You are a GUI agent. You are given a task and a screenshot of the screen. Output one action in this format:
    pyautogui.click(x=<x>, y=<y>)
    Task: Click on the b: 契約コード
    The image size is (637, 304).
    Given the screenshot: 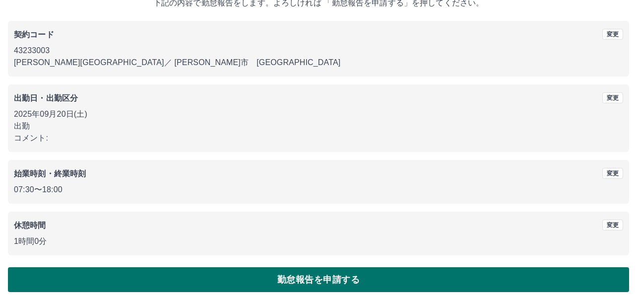 What is the action you would take?
    pyautogui.click(x=34, y=34)
    